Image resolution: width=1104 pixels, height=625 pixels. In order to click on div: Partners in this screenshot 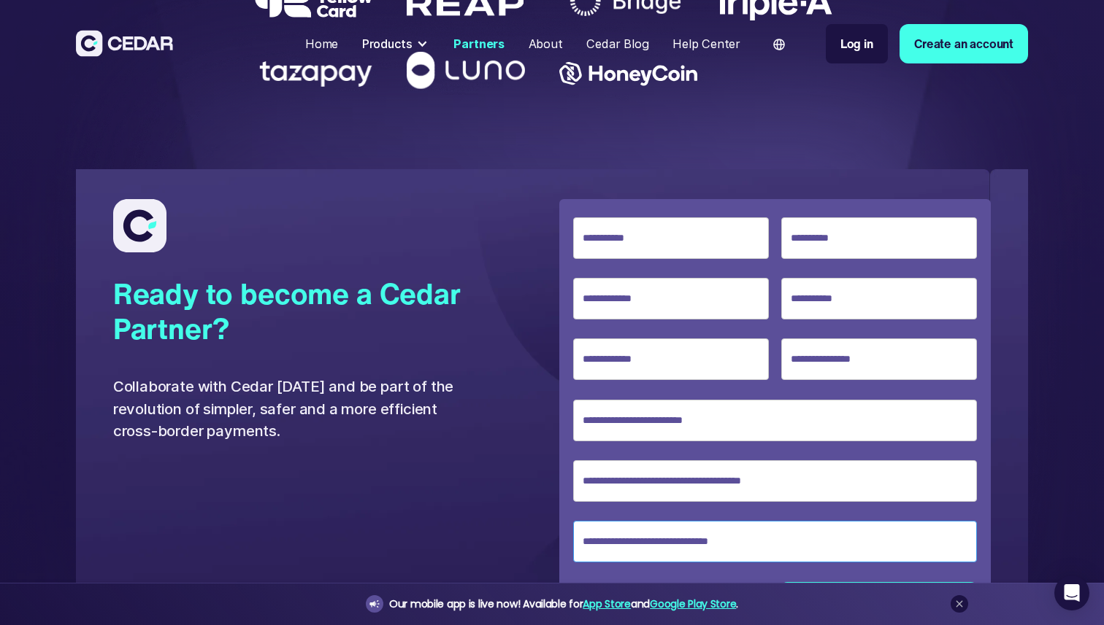, I will do `click(479, 44)`.